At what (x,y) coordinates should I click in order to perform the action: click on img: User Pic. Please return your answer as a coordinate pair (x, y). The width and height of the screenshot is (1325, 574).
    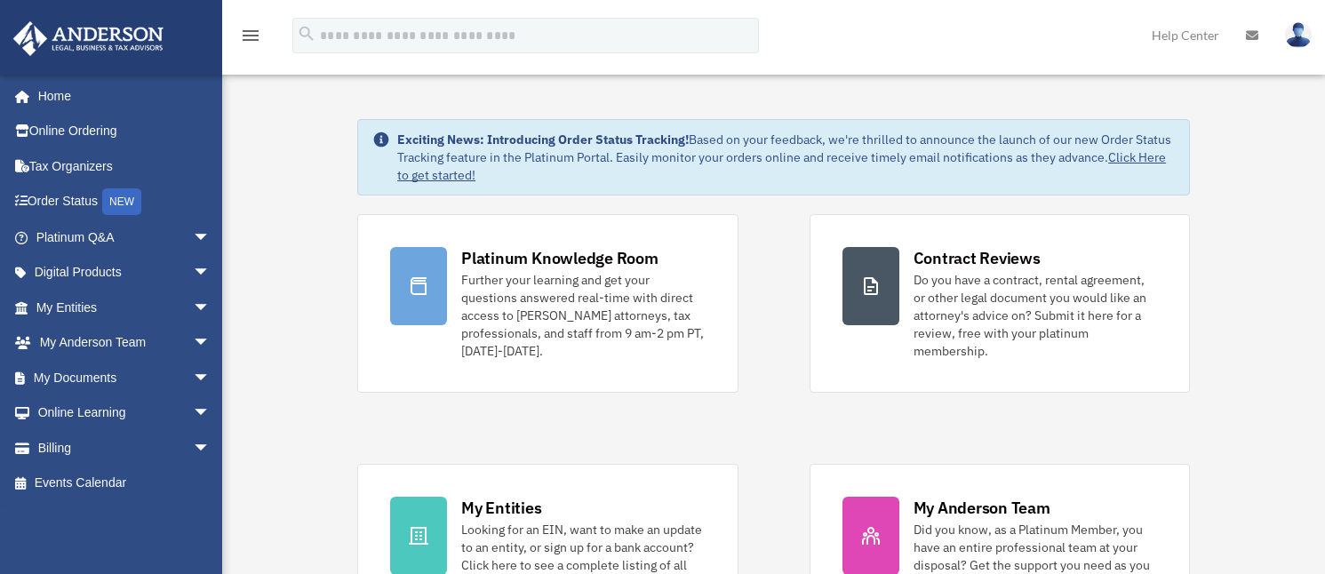
    Looking at the image, I should click on (1298, 35).